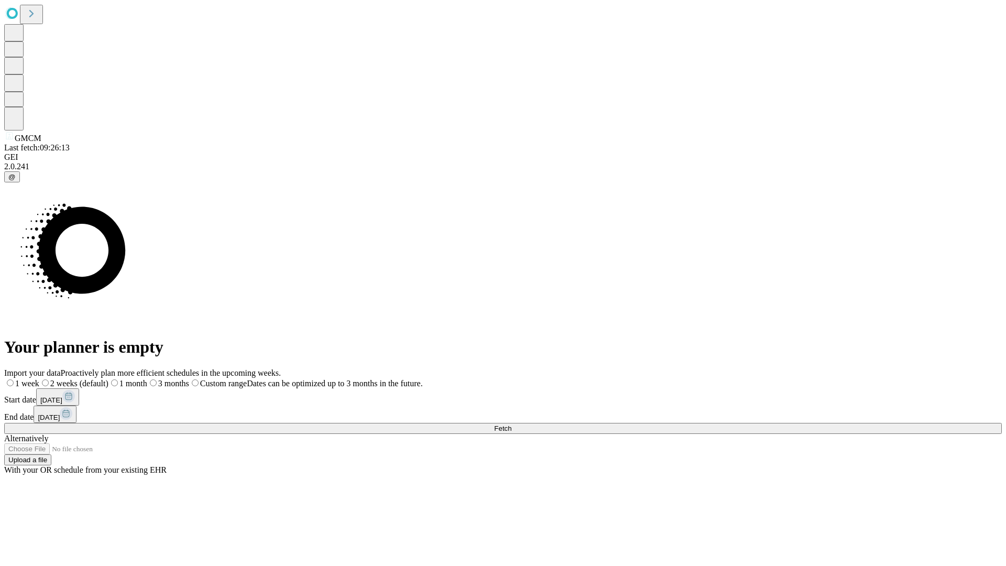 The height and width of the screenshot is (566, 1006). I want to click on span: Proactively plan more efficient schedules in the upcoming weeks., so click(171, 372).